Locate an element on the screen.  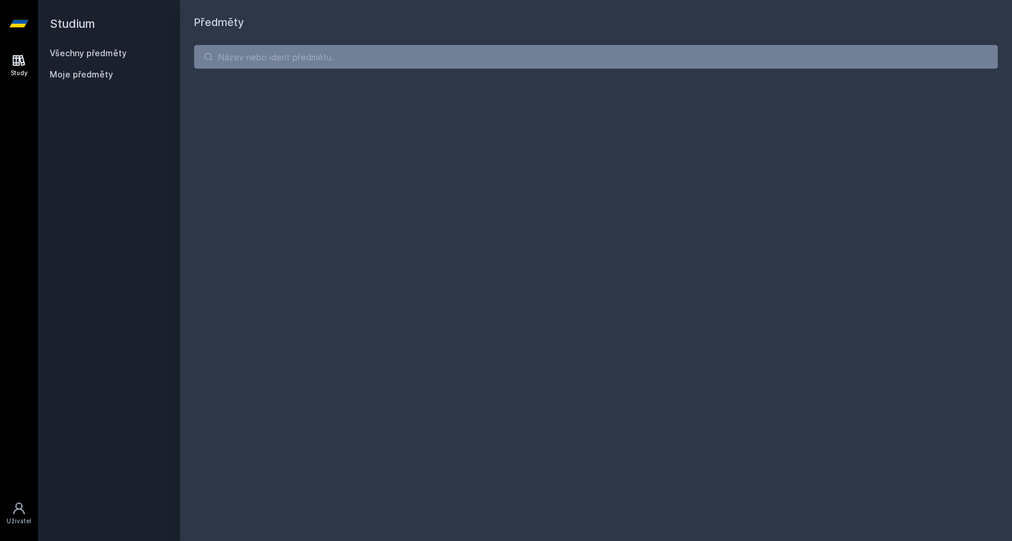
a: Uživatel is located at coordinates (19, 513).